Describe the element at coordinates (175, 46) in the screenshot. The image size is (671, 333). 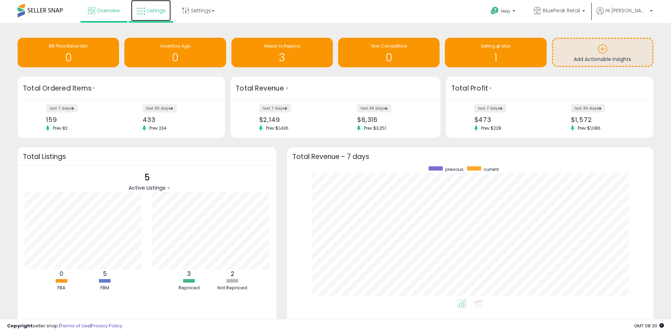
I see `span: Inventory Age` at that location.